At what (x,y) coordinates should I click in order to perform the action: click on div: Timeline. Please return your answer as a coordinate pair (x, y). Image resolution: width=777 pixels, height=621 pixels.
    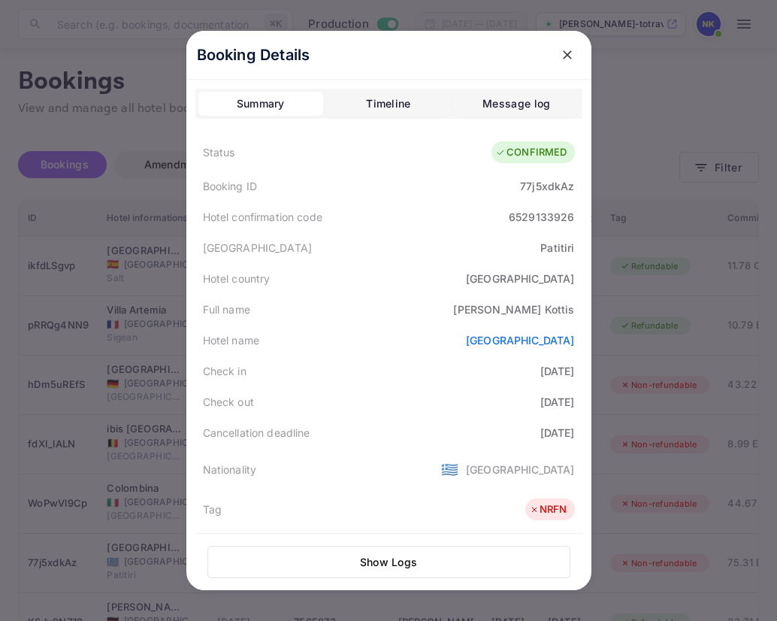
    Looking at the image, I should click on (388, 104).